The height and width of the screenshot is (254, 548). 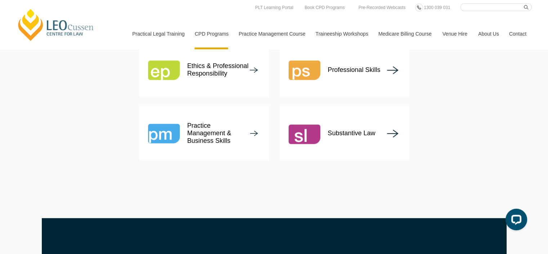 What do you see at coordinates (344, 70) in the screenshot?
I see `a: Professional Skills arrow` at bounding box center [344, 70].